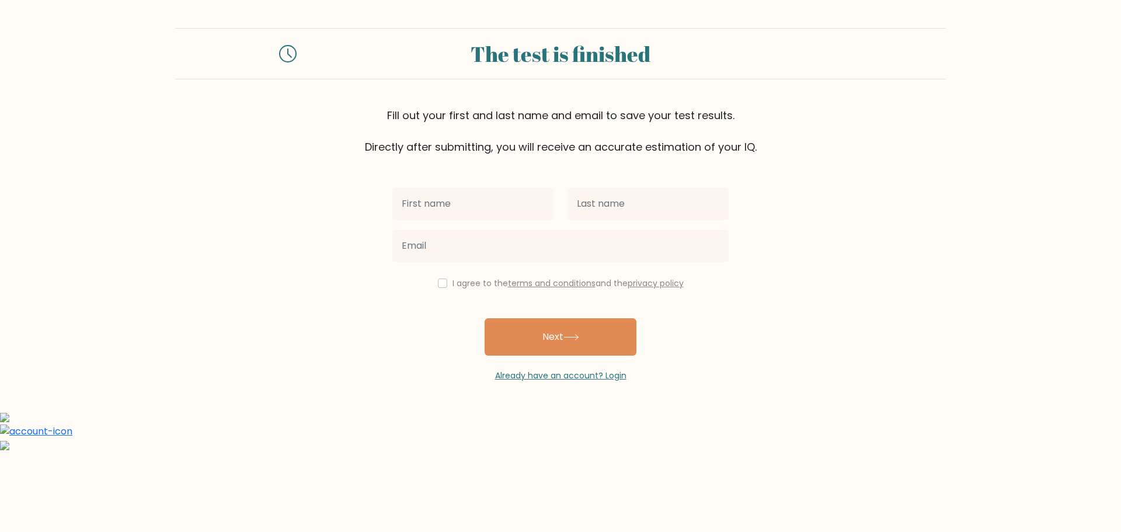  Describe the element at coordinates (473, 204) in the screenshot. I see `input: First name` at that location.